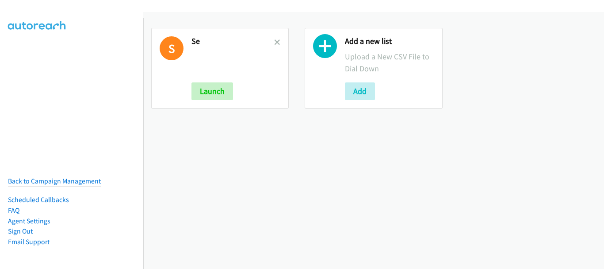  I want to click on a: Agent Settings, so click(29, 220).